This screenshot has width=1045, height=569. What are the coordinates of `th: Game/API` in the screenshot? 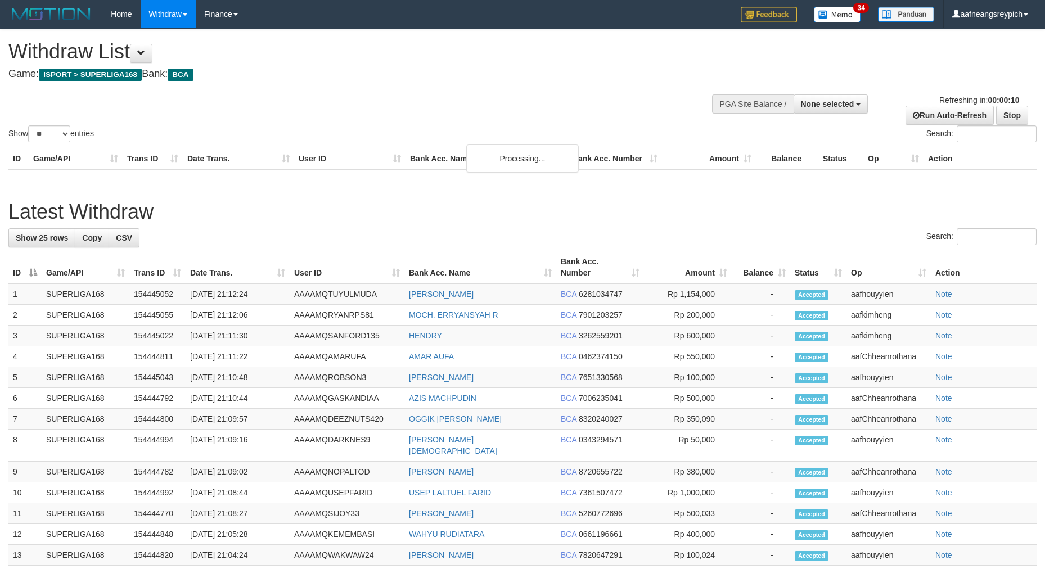 It's located at (75, 159).